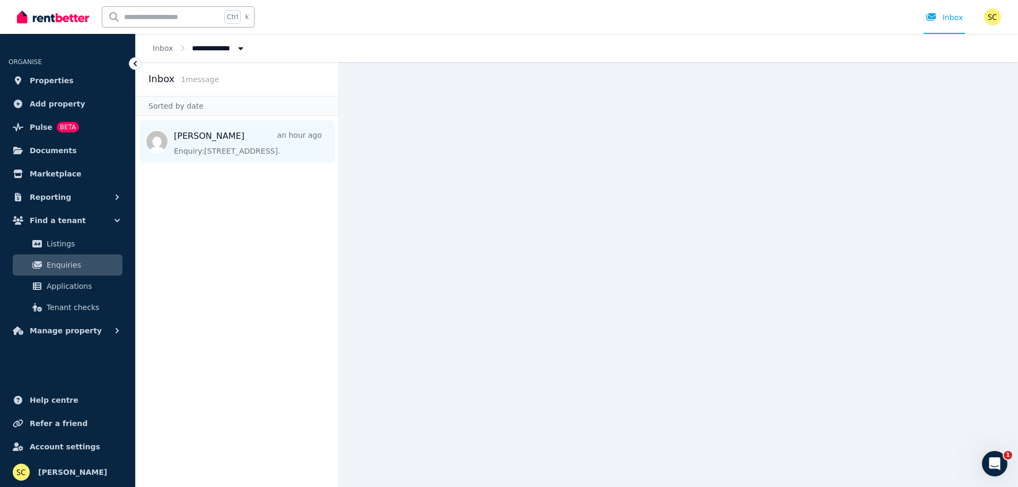 This screenshot has width=1018, height=487. Describe the element at coordinates (67, 424) in the screenshot. I see `a: Refer a friend` at that location.